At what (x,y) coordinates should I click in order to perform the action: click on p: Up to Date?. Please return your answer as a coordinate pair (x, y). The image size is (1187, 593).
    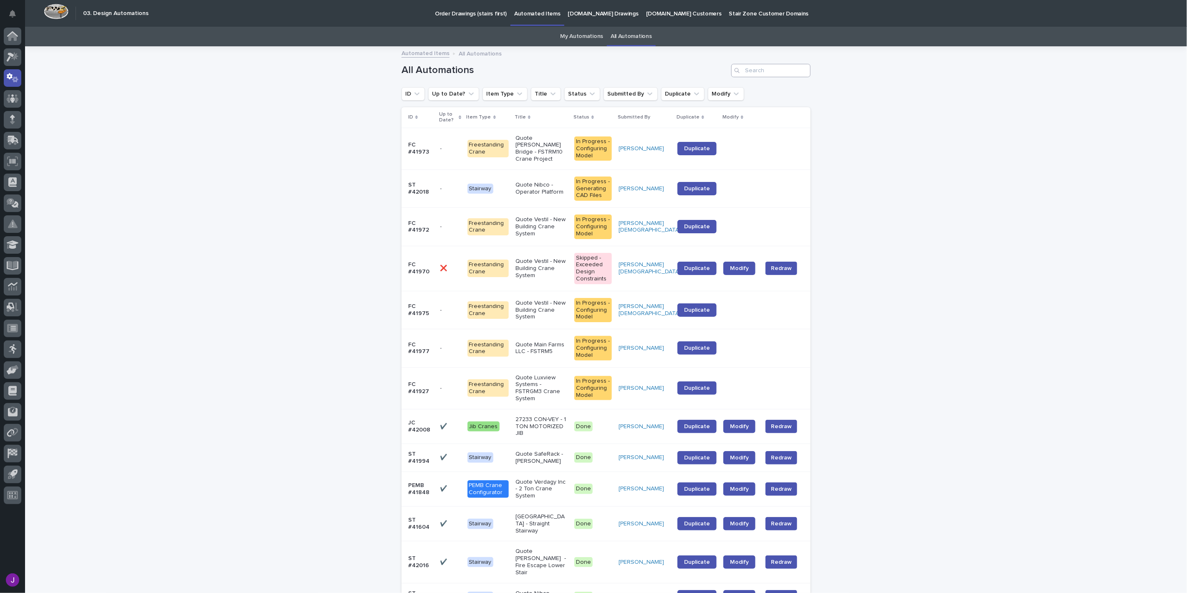
    Looking at the image, I should click on (448, 117).